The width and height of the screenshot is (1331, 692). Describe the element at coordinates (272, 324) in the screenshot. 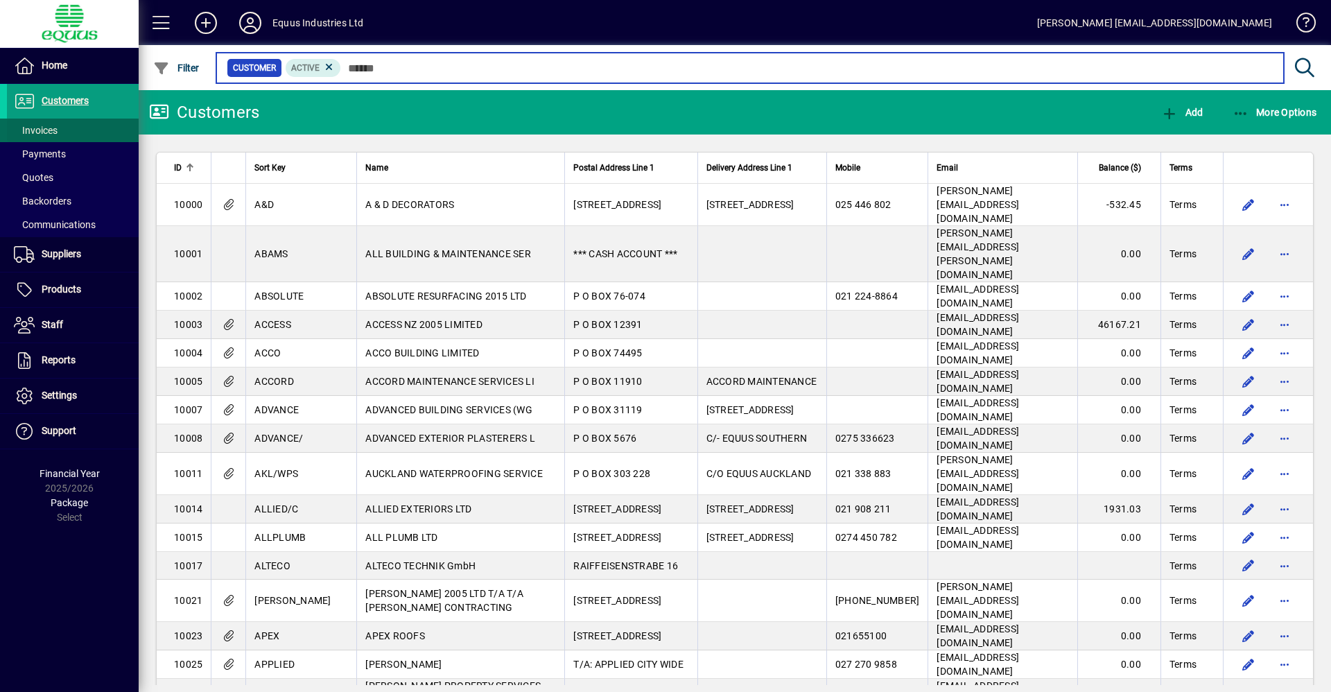

I see `span: ACCESS` at that location.